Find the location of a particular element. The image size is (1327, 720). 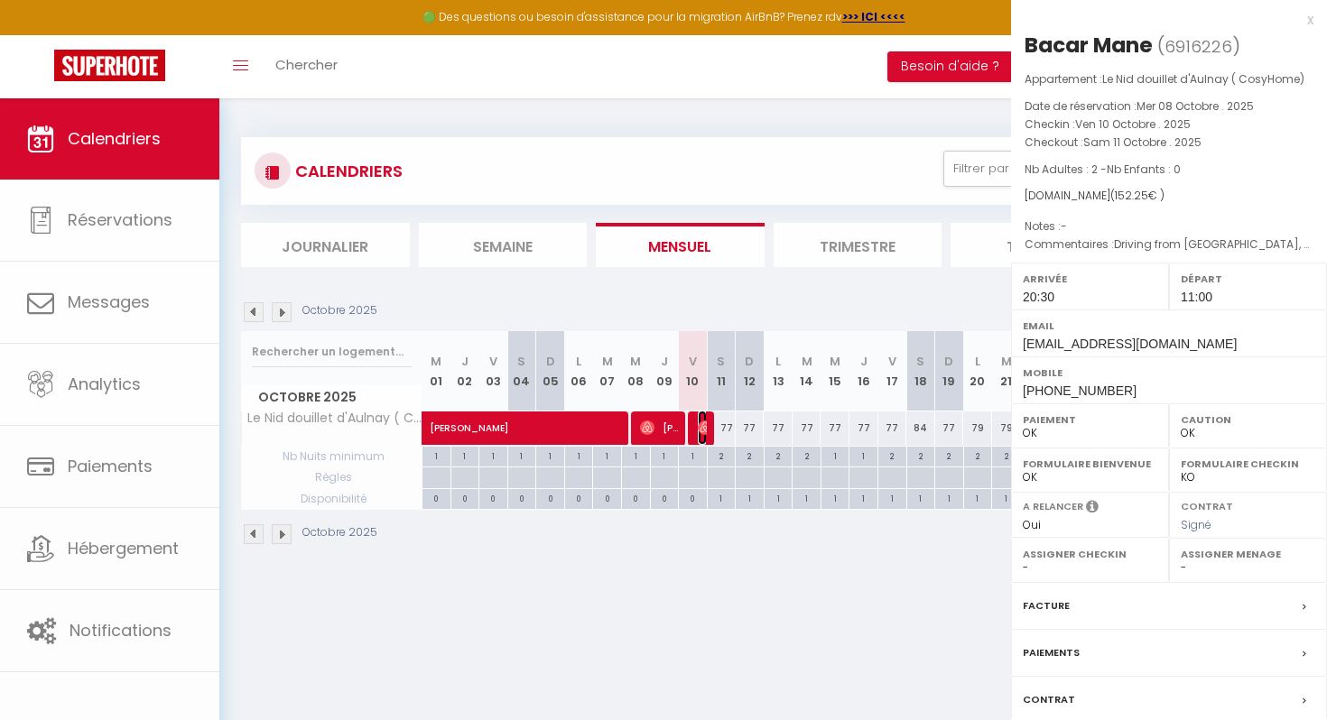

span: 152.25 is located at coordinates (1131, 195).